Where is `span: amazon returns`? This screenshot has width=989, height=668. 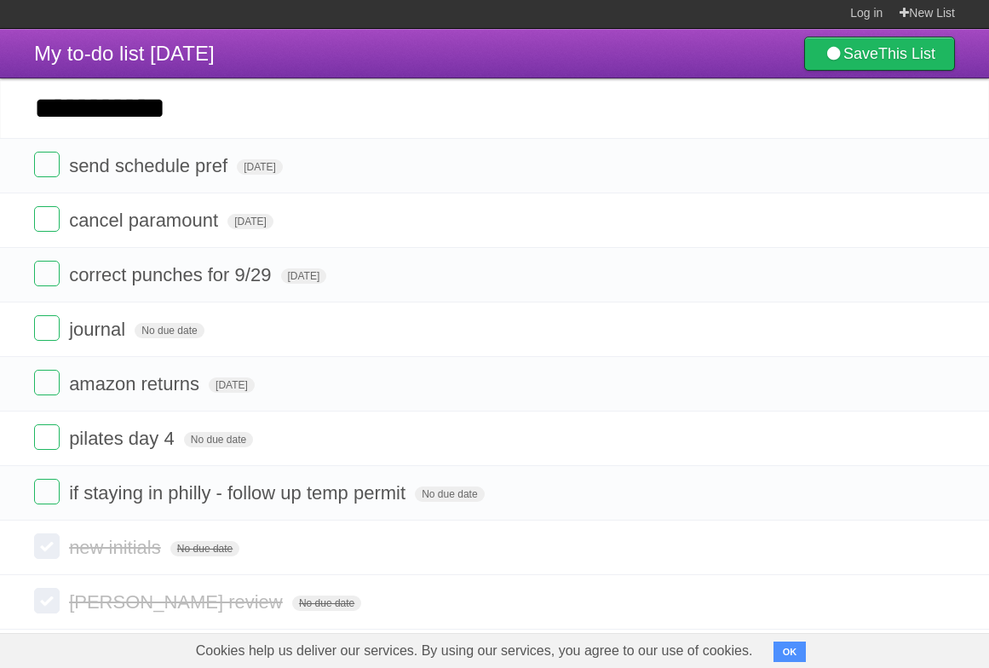
span: amazon returns is located at coordinates (136, 383).